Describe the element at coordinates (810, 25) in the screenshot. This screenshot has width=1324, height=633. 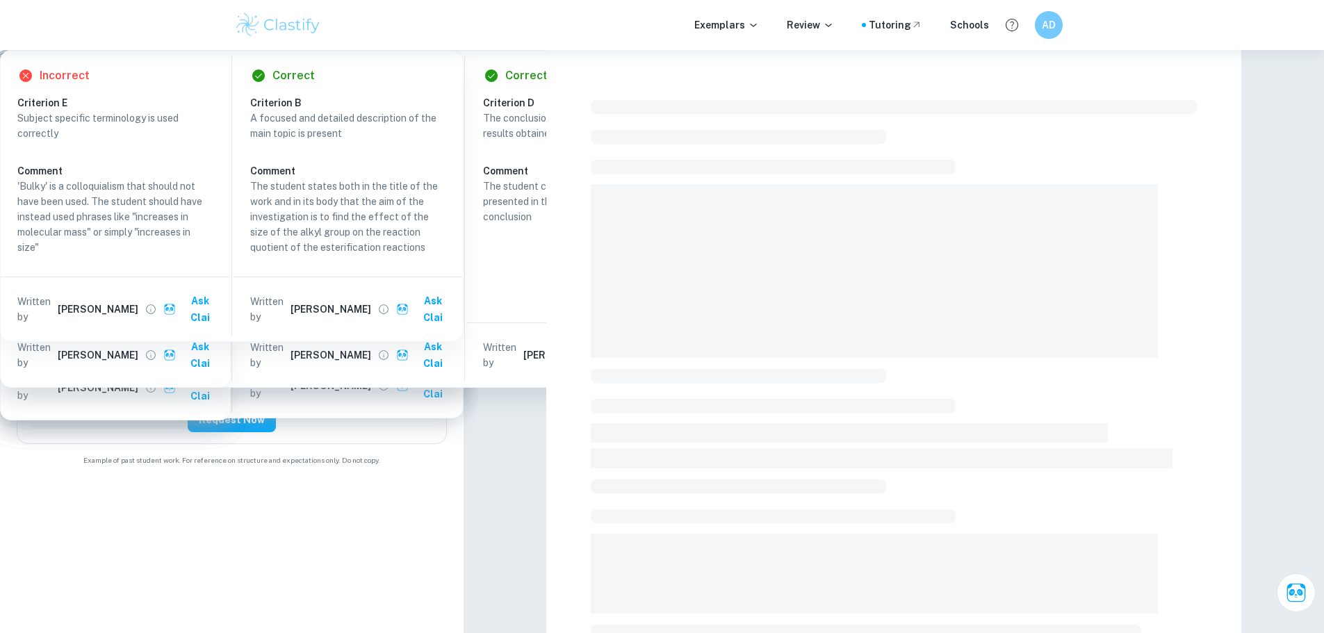
I see `p: Review` at that location.